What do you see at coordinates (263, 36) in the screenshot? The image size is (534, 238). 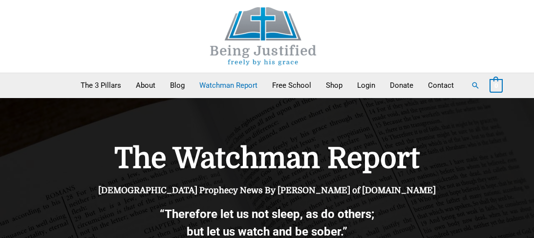 I see `img: Being Justified` at bounding box center [263, 36].